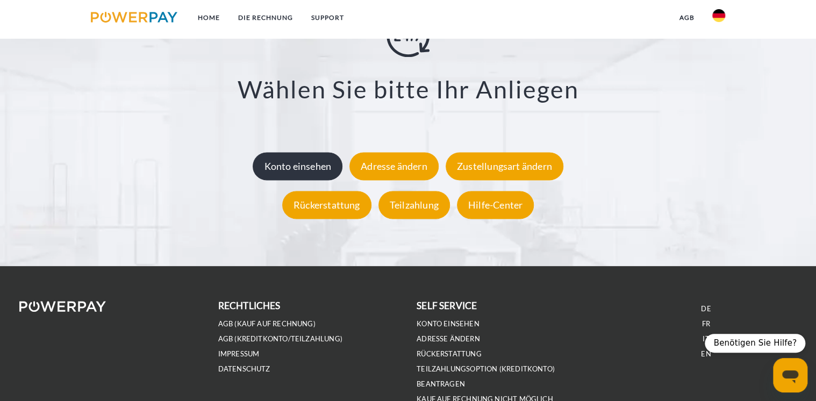 Image resolution: width=816 pixels, height=401 pixels. Describe the element at coordinates (297, 166) in the screenshot. I see `div: Konto einsehen` at that location.